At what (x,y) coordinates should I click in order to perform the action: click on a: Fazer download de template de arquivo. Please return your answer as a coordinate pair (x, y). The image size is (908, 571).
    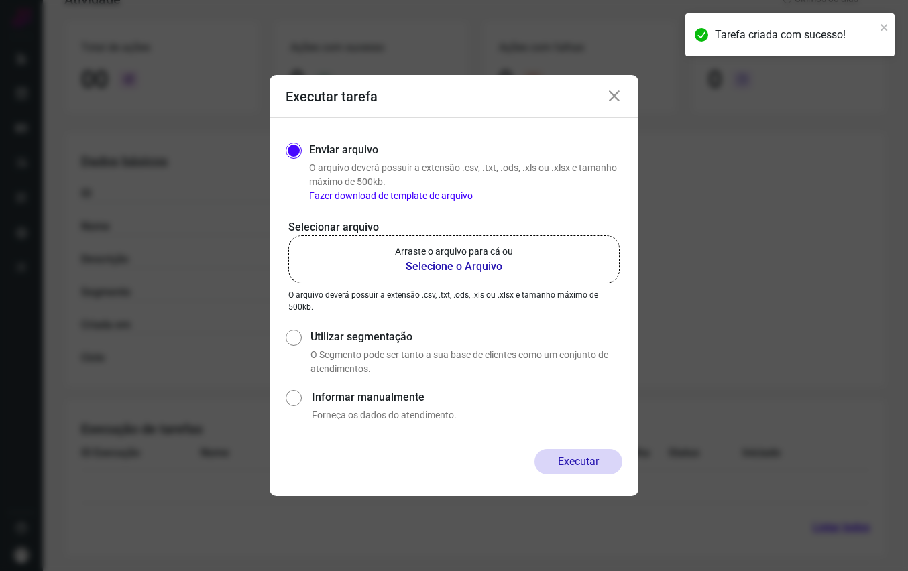
    Looking at the image, I should click on (391, 196).